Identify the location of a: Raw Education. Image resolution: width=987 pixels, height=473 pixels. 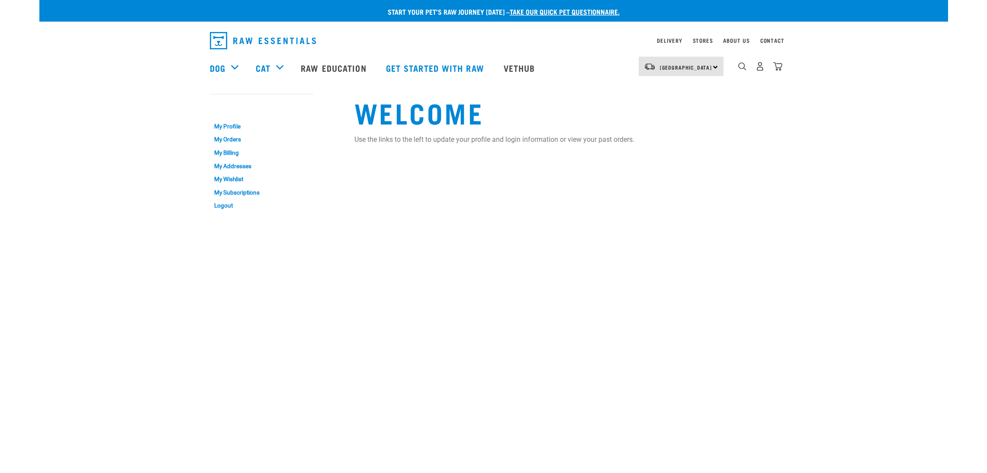
(335, 68).